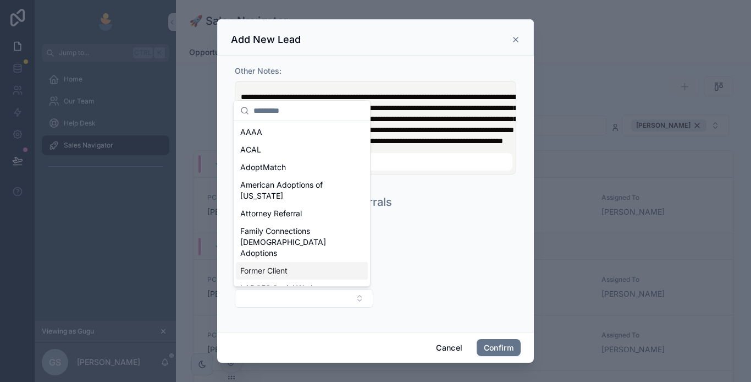 This screenshot has height=382, width=751. What do you see at coordinates (449, 348) in the screenshot?
I see `button: Cancel` at bounding box center [449, 348].